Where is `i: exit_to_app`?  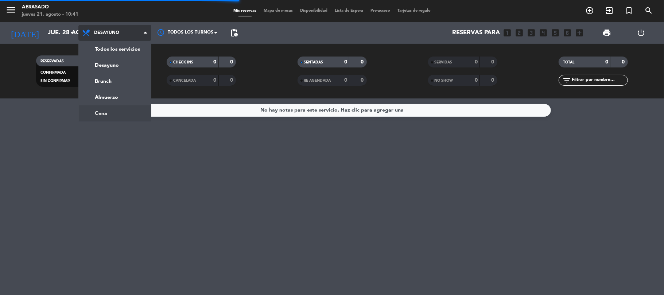 i: exit_to_app is located at coordinates (609, 11).